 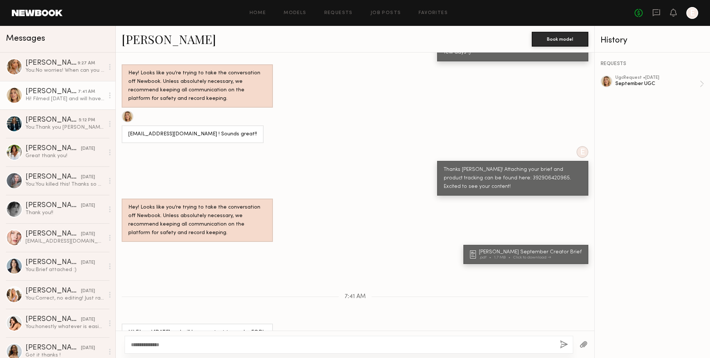 I want to click on a: E, so click(x=692, y=13).